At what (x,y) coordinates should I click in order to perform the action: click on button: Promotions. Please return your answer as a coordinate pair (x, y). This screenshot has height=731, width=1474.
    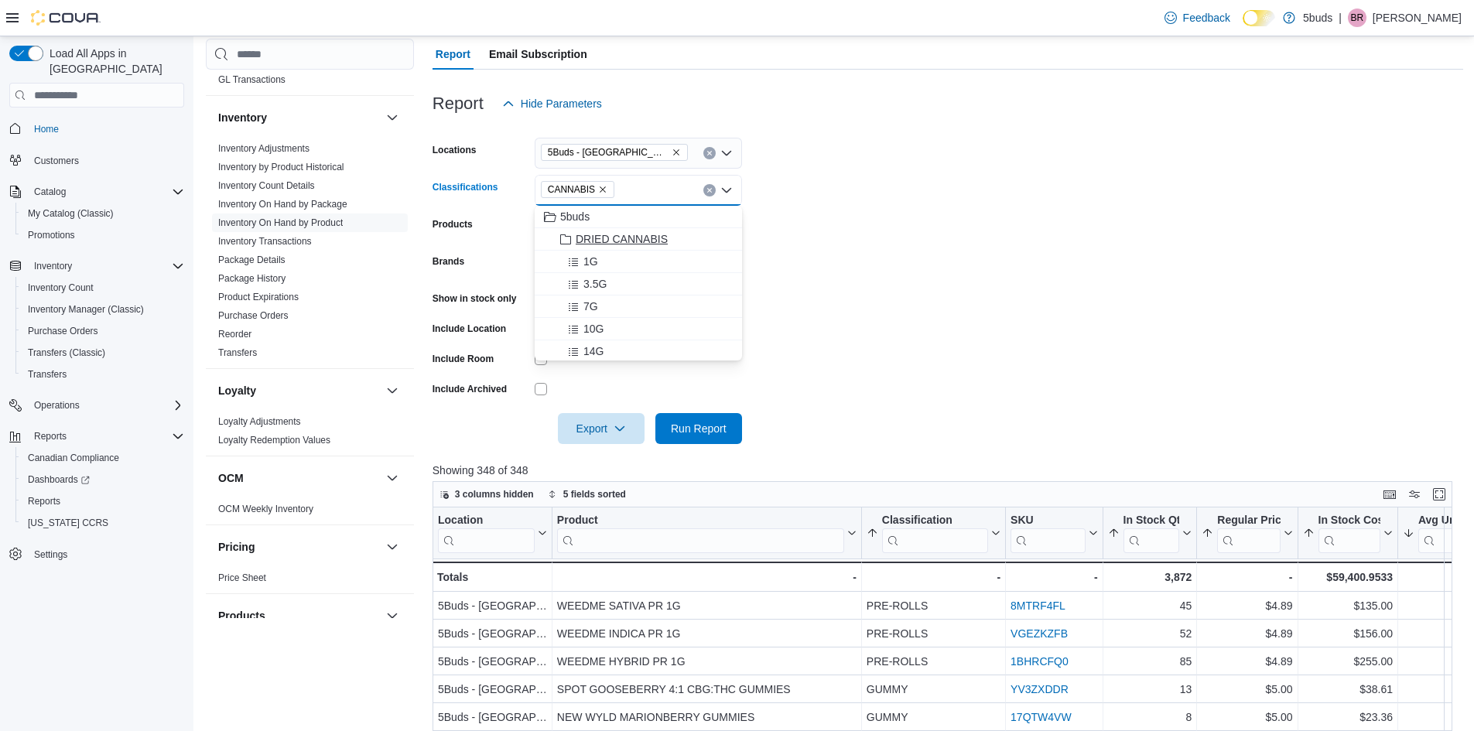
    Looking at the image, I should click on (103, 235).